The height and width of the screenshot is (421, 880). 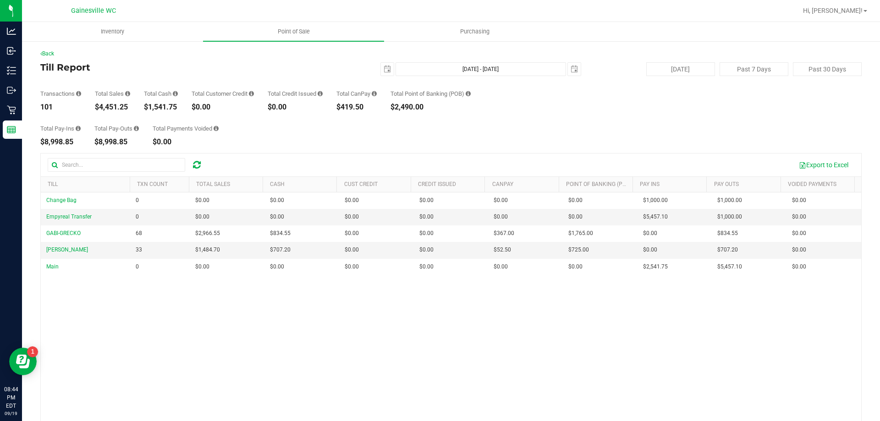 What do you see at coordinates (11, 398) in the screenshot?
I see `p: 08:44 PM EDT` at bounding box center [11, 398].